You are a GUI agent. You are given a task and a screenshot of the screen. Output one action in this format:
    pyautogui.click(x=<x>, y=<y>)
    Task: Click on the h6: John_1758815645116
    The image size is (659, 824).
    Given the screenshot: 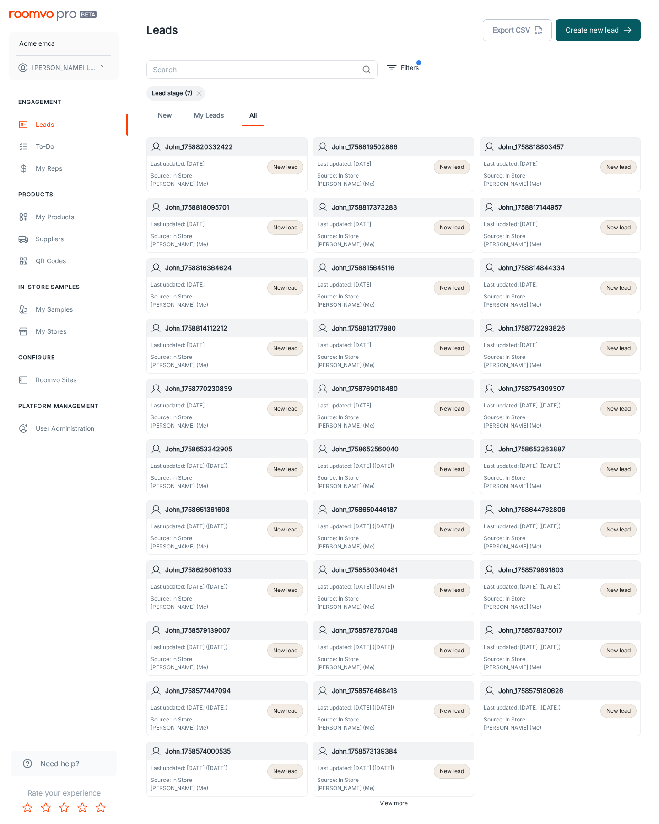 What is the action you would take?
    pyautogui.click(x=401, y=268)
    